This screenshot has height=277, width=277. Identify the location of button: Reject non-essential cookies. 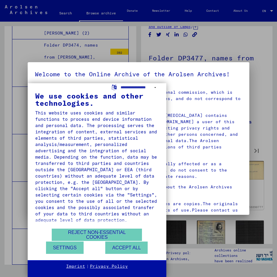
(97, 234).